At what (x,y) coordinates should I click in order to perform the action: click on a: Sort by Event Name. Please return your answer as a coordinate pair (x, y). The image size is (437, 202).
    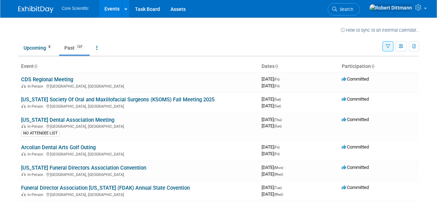
    Looking at the image, I should click on (36, 66).